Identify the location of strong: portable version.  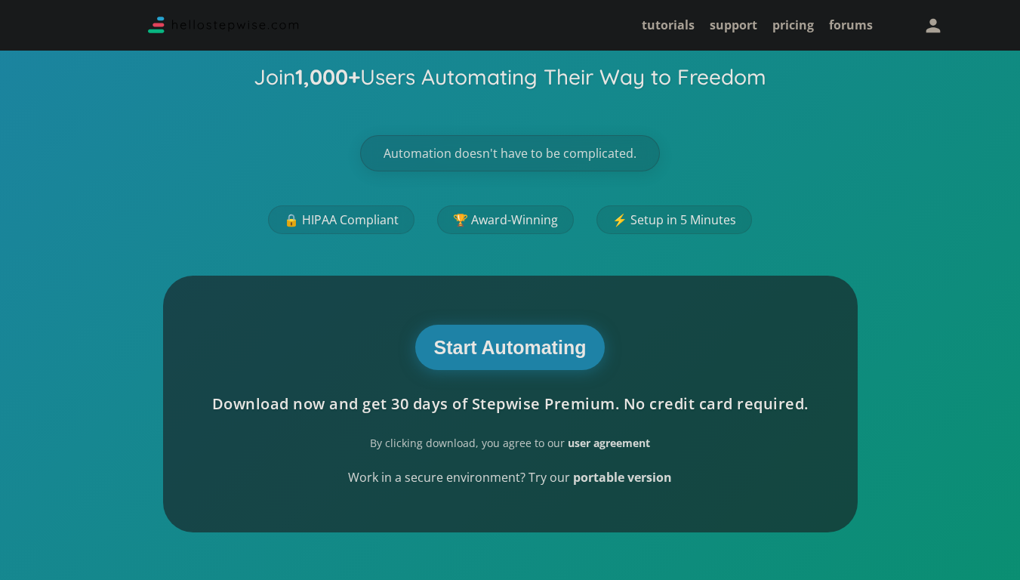
(622, 477).